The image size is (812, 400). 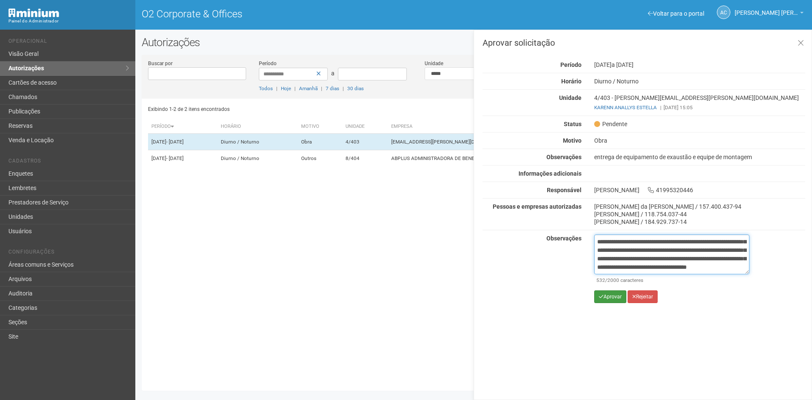 I want to click on div: Painel do Administrador, so click(x=69, y=21).